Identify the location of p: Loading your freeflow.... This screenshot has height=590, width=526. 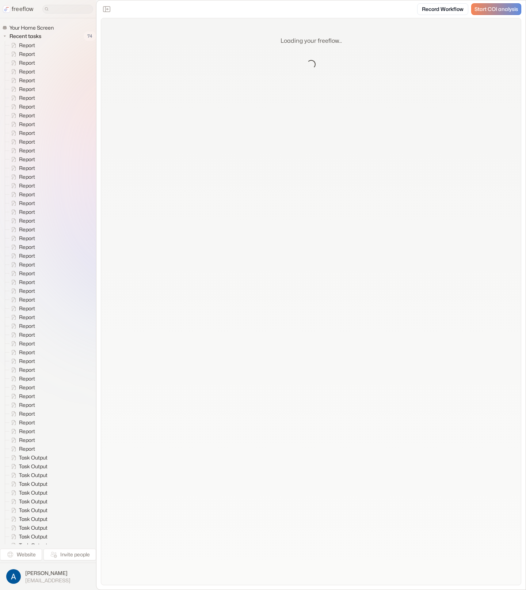
(311, 41).